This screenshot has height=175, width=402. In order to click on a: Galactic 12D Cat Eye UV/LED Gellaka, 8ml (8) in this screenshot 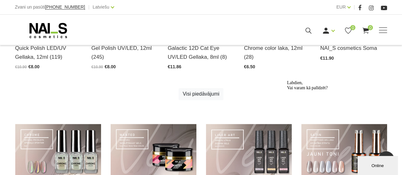, I will do `click(201, 52)`.